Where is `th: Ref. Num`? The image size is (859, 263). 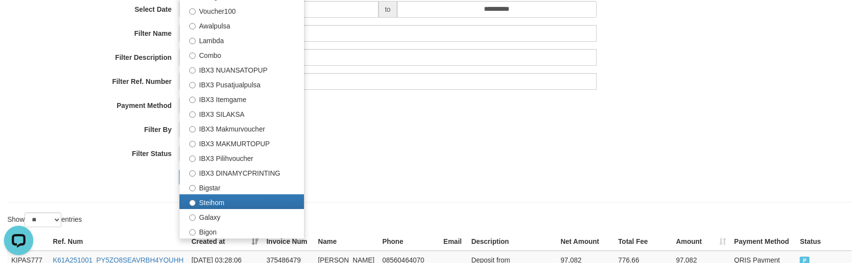
th: Ref. Num is located at coordinates (118, 241).